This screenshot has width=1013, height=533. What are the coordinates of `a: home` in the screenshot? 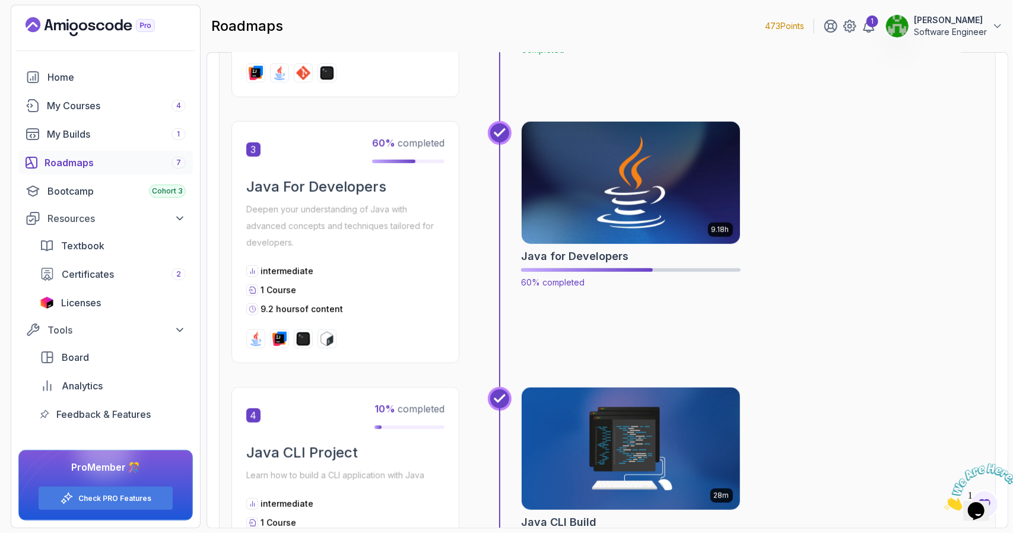 It's located at (106, 77).